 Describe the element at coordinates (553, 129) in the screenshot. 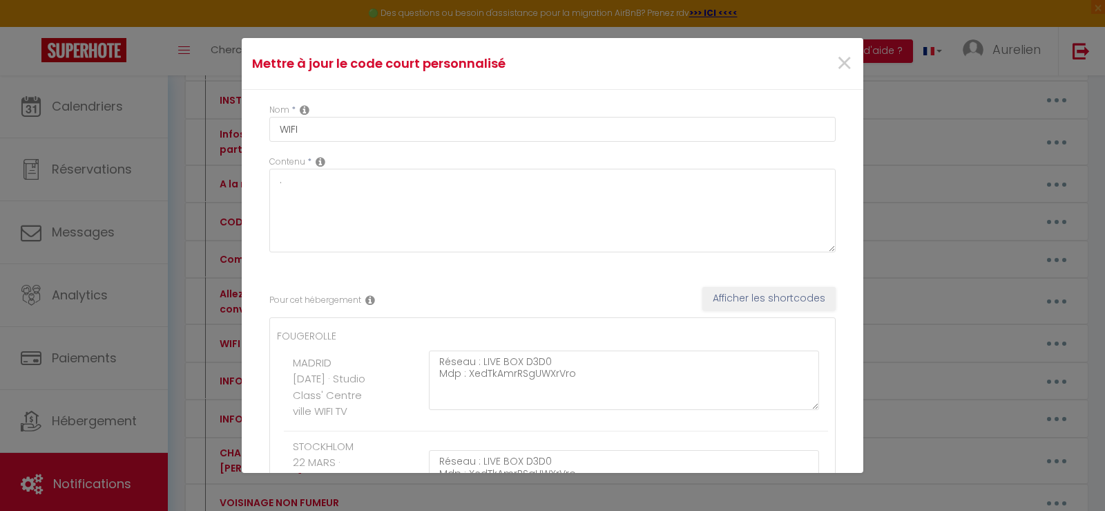

I see `input: Custom code name` at that location.